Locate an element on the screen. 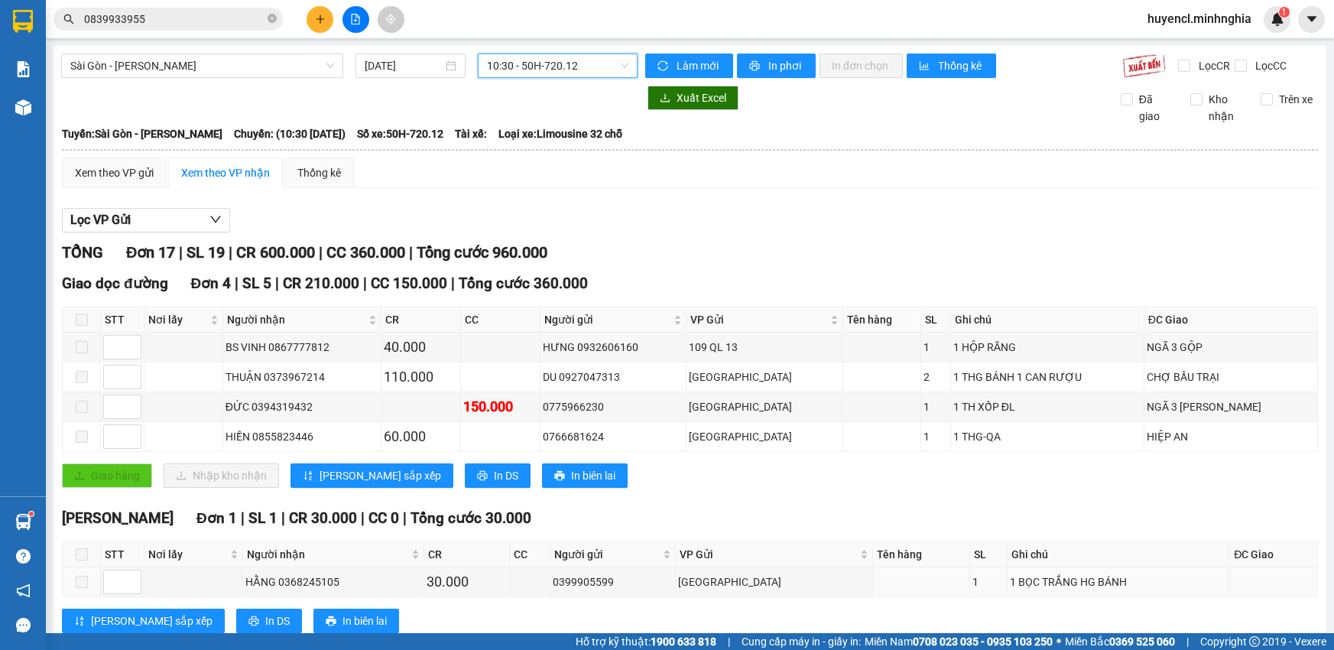 This screenshot has height=650, width=1334. span: bar-chart is located at coordinates (925, 67).